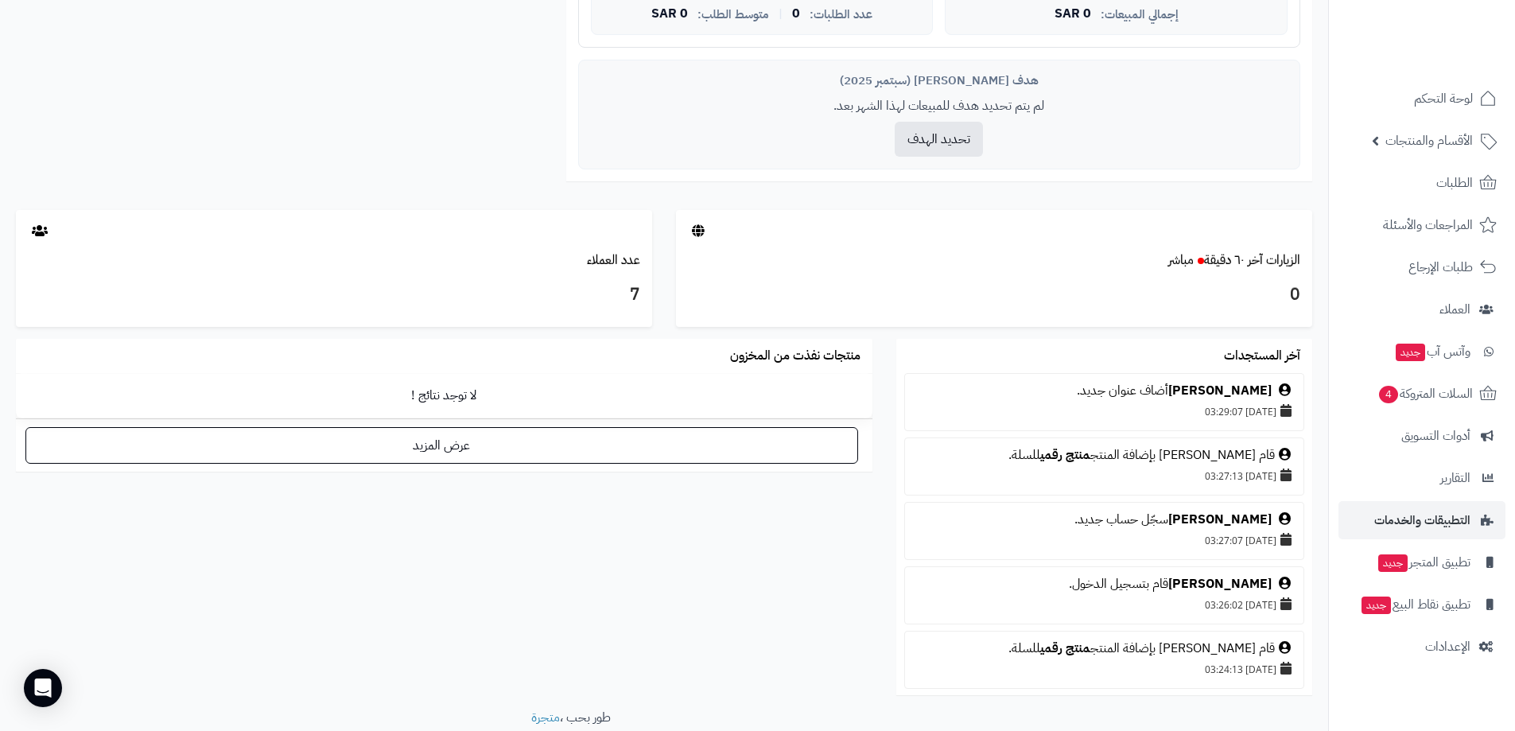 The image size is (1515, 731). Describe the element at coordinates (1422, 520) in the screenshot. I see `span: التطبيقات والخدمات` at that location.